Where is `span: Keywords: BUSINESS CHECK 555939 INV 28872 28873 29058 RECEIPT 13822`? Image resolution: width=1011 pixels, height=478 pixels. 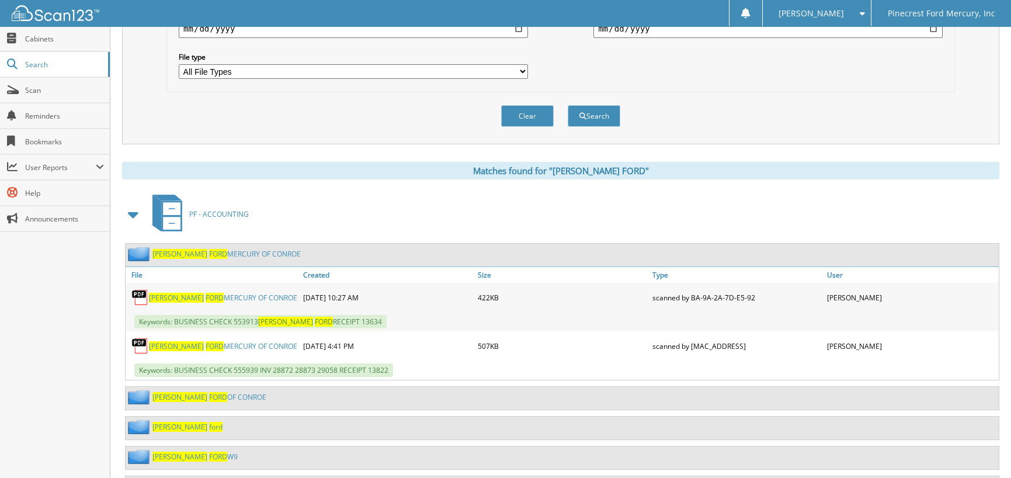 span: Keywords: BUSINESS CHECK 555939 INV 28872 28873 29058 RECEIPT 13822 is located at coordinates (263, 370).